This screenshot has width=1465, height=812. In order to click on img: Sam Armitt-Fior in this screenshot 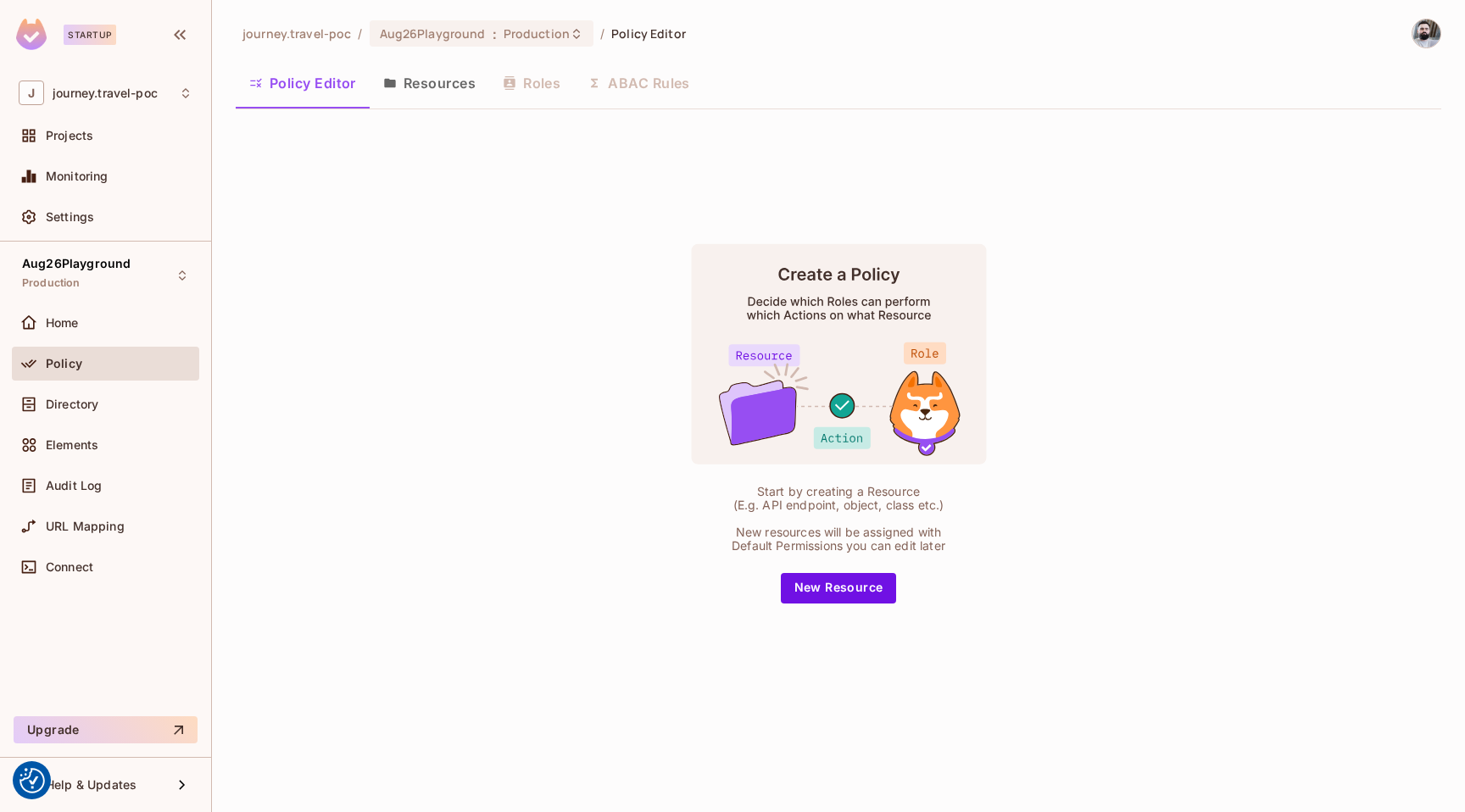, I will do `click(1427, 33)`.